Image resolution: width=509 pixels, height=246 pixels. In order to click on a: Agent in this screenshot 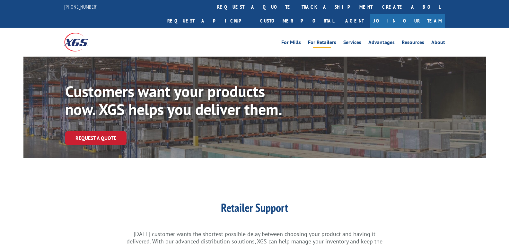, I will do `click(355, 21)`.